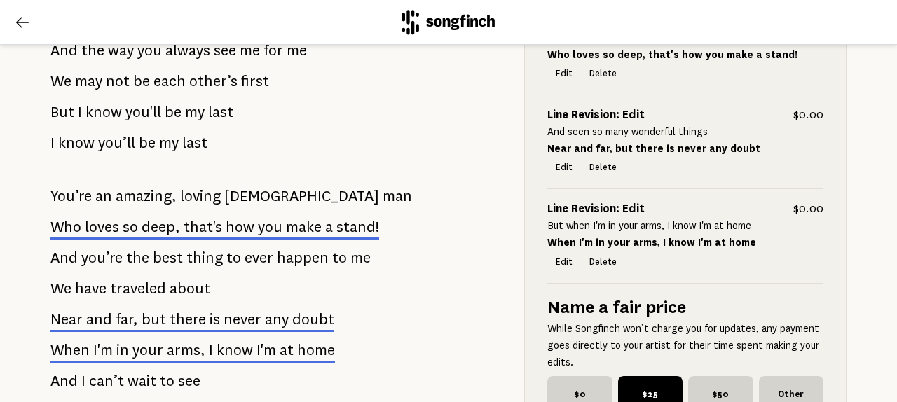 Image resolution: width=897 pixels, height=402 pixels. I want to click on span: not, so click(118, 81).